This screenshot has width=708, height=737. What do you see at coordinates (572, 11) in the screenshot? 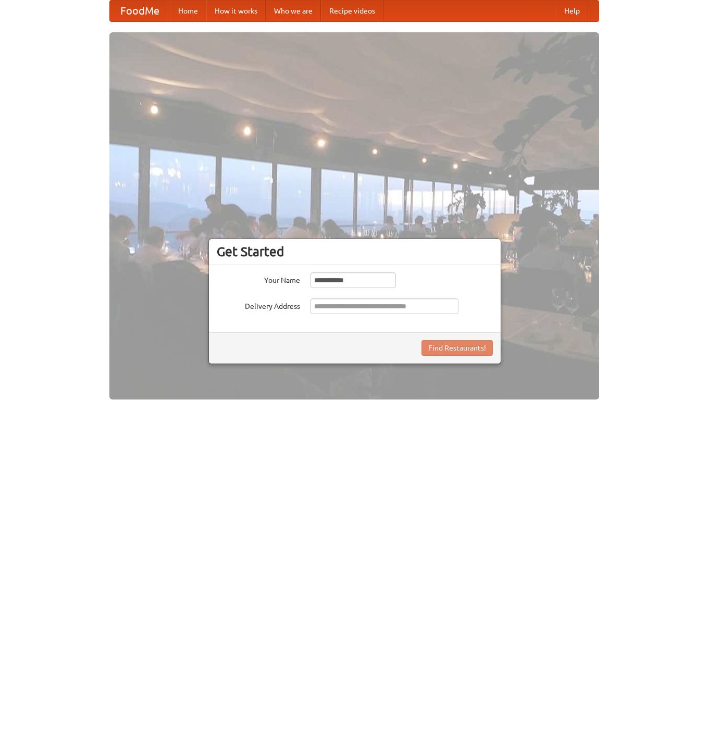
I see `a: Help` at bounding box center [572, 11].